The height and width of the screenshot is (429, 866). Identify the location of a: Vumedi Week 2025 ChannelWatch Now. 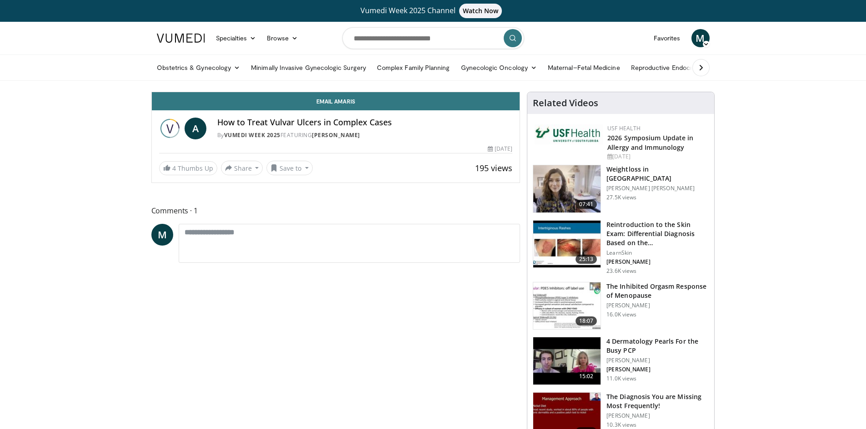
(433, 11).